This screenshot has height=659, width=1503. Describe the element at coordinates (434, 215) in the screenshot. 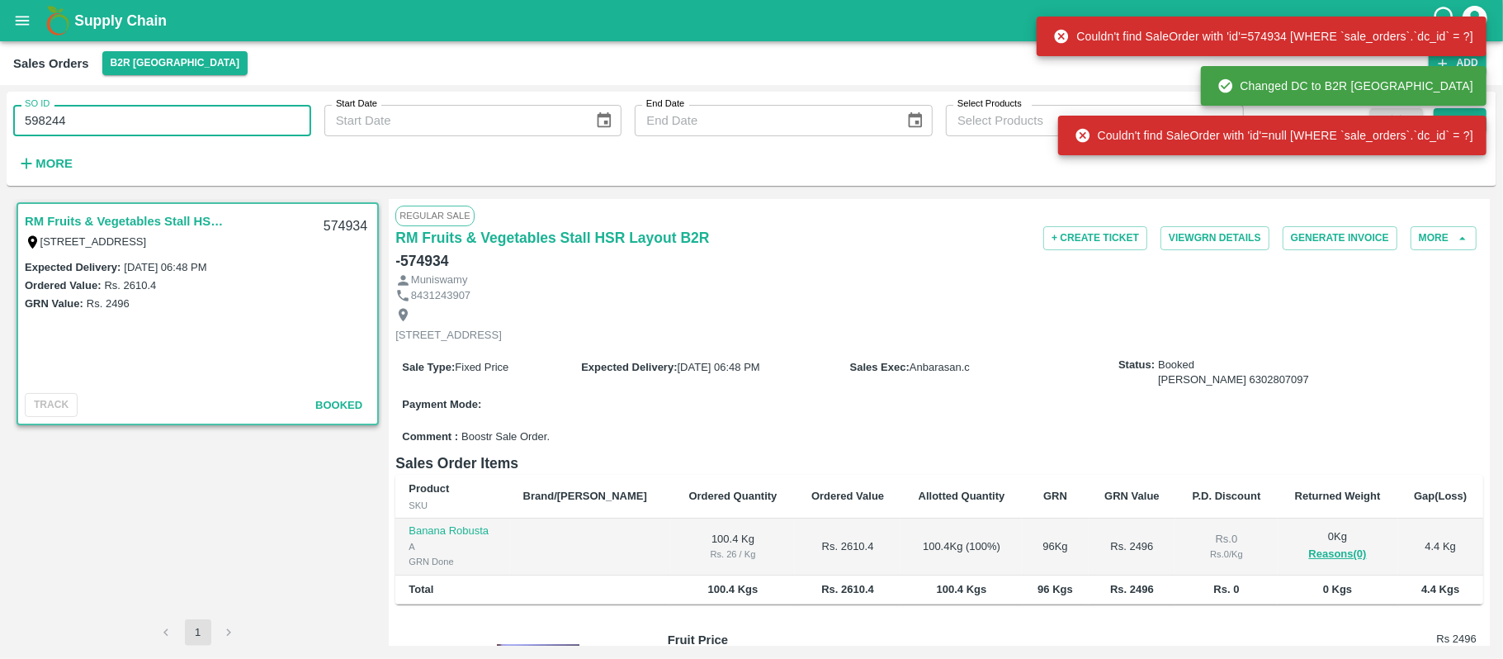

I see `span: Regular Sale` at that location.